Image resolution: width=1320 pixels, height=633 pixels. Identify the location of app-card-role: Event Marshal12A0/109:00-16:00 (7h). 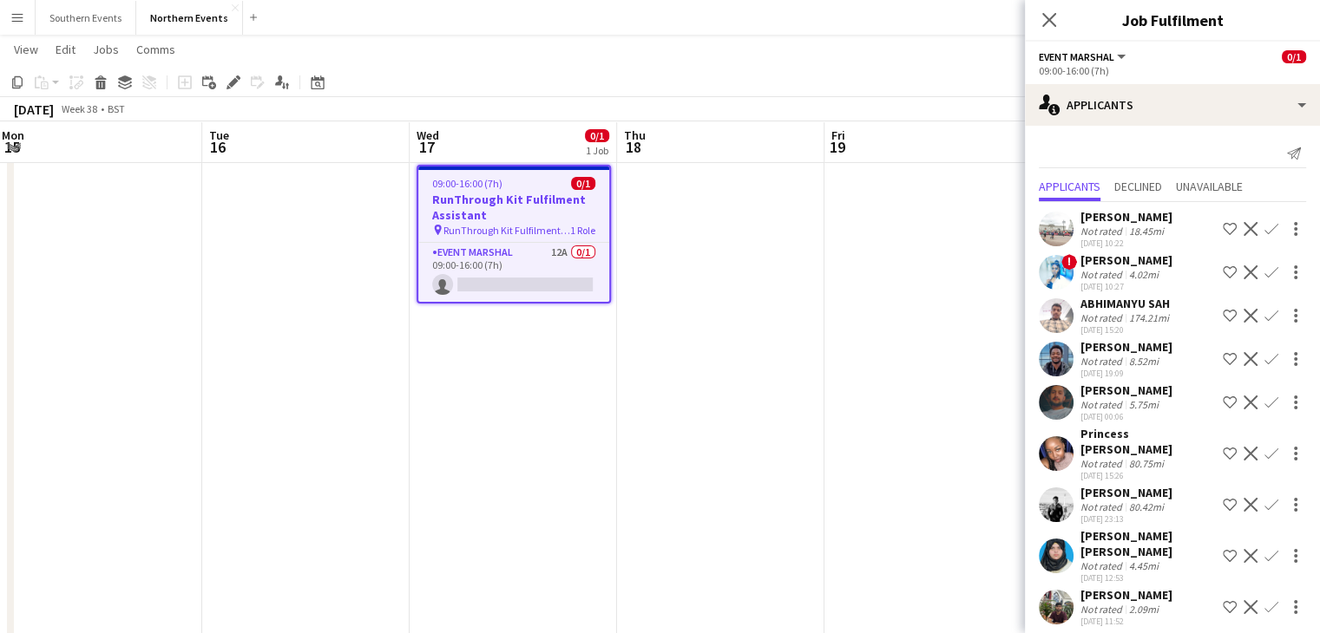
(514, 272).